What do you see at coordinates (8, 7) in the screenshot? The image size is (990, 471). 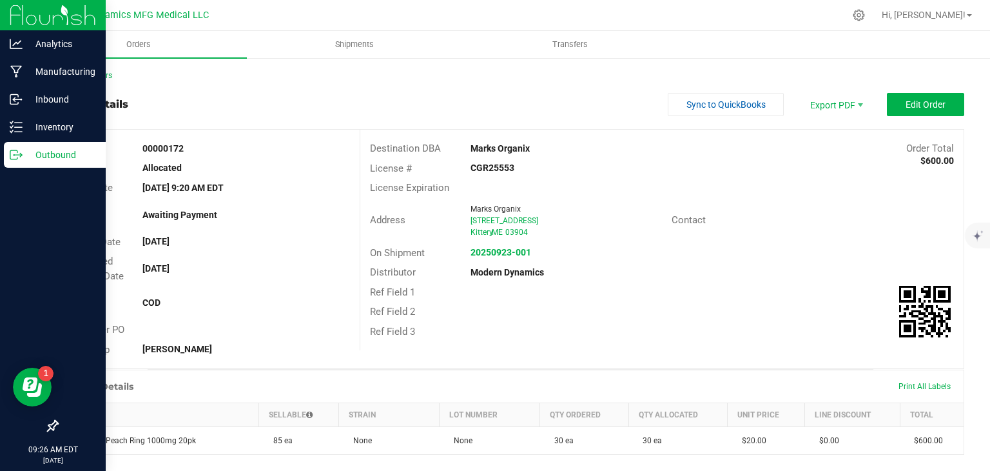 I see `span: 1` at bounding box center [8, 7].